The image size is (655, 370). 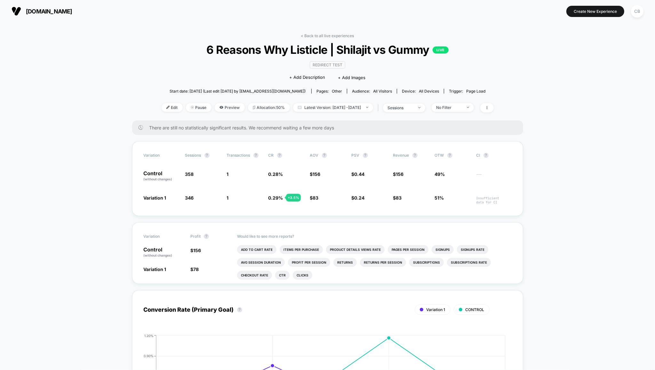 What do you see at coordinates (637, 11) in the screenshot?
I see `button: CB` at bounding box center [637, 11].